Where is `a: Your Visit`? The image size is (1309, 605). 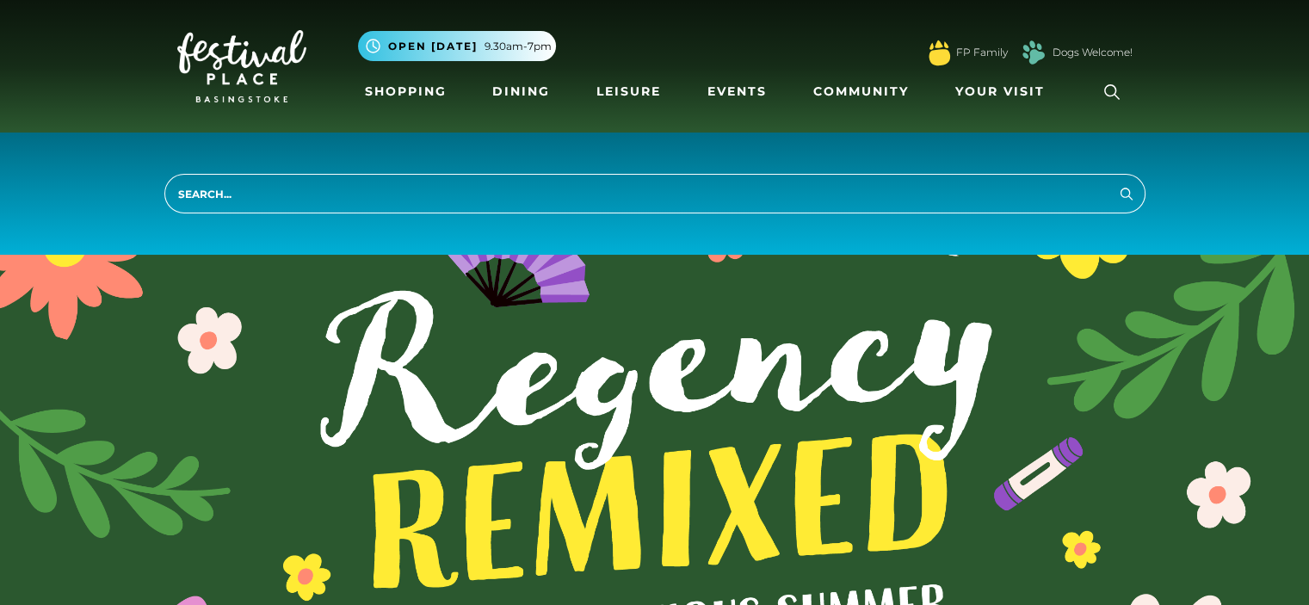
a: Your Visit is located at coordinates (1004, 91).